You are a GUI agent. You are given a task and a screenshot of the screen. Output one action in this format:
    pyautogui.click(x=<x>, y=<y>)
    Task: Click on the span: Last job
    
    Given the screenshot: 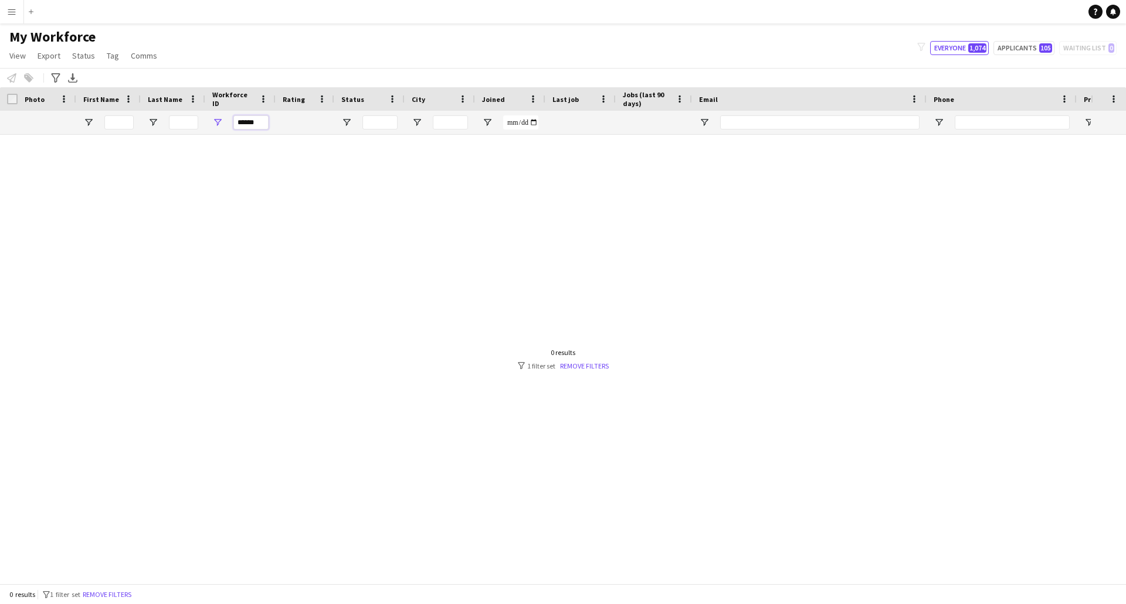 What is the action you would take?
    pyautogui.click(x=565, y=99)
    